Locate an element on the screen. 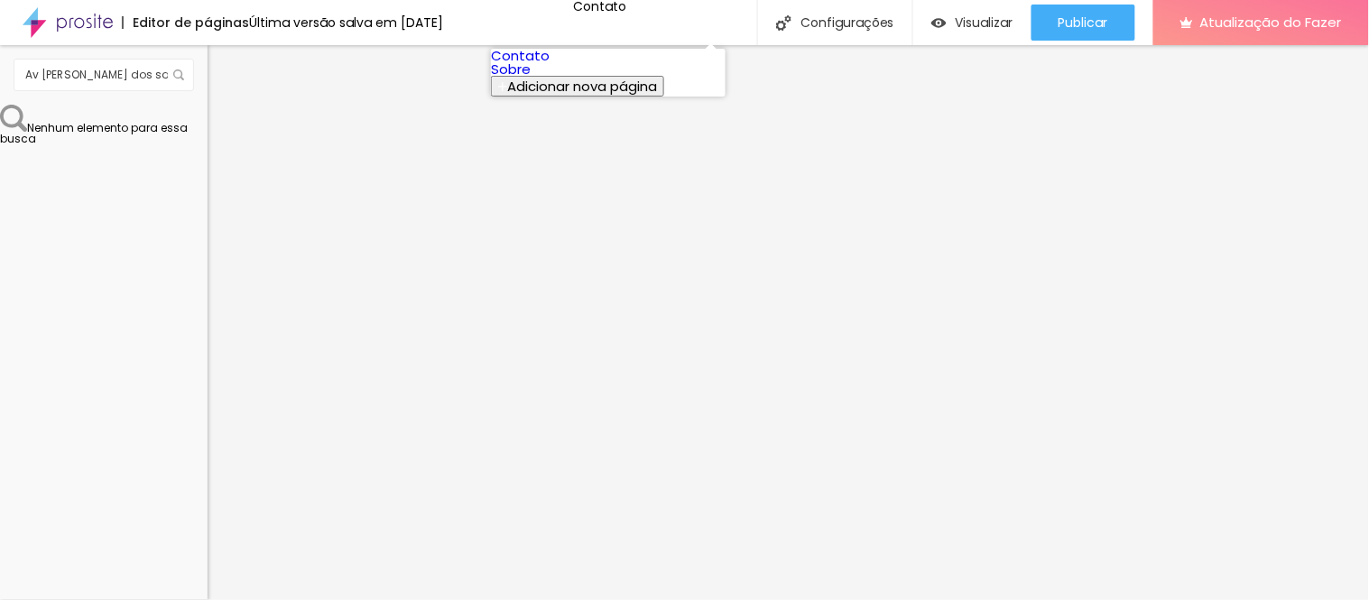 Image resolution: width=1369 pixels, height=600 pixels. font: Adicionar nova página is located at coordinates (582, 86).